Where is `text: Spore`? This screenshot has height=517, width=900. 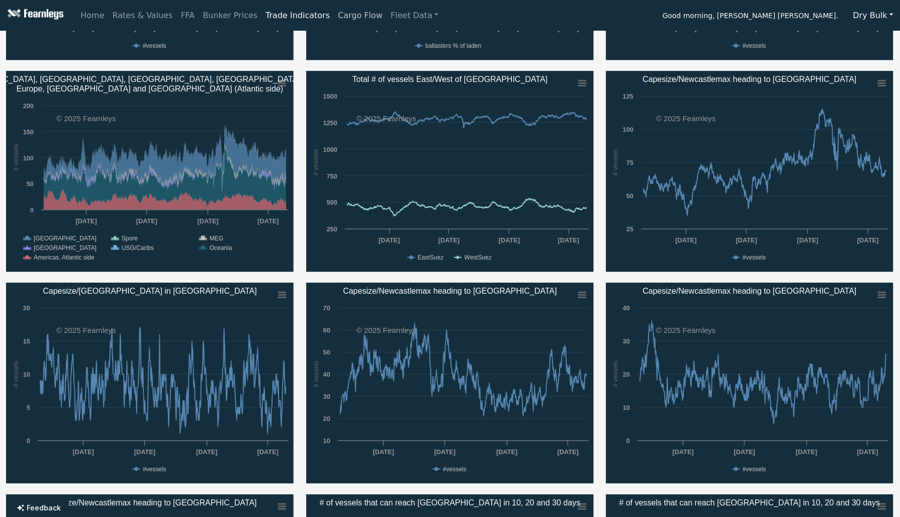 text: Spore is located at coordinates (130, 238).